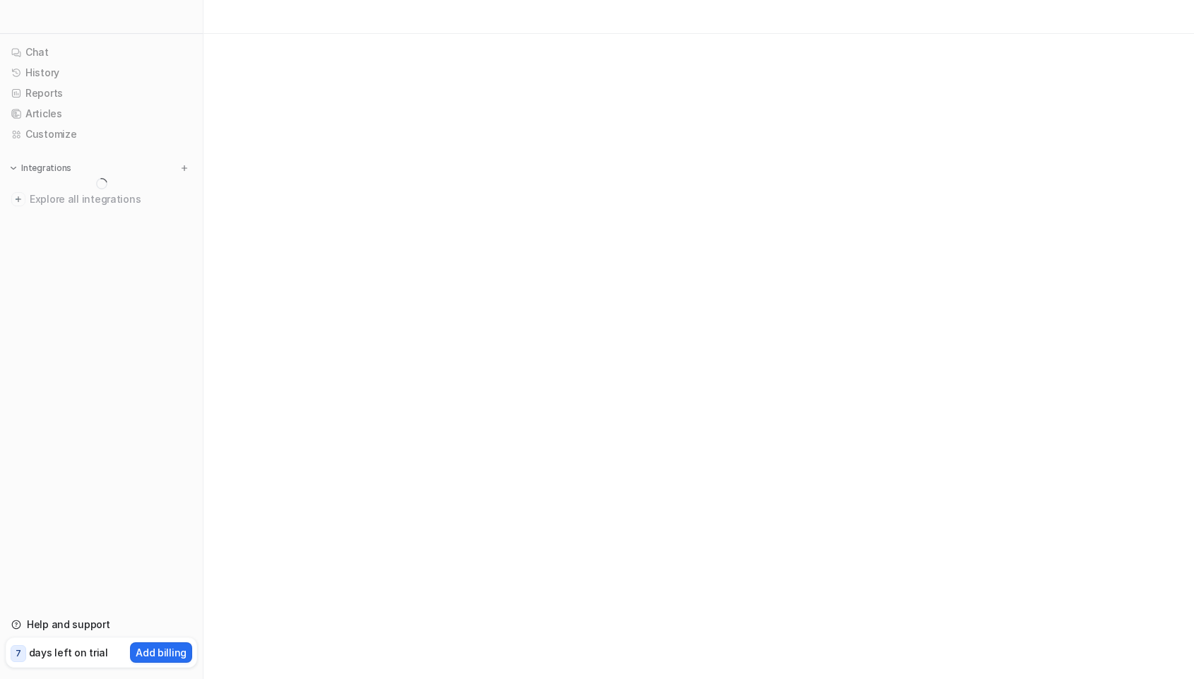  What do you see at coordinates (110, 199) in the screenshot?
I see `span: Explore all integrations` at bounding box center [110, 199].